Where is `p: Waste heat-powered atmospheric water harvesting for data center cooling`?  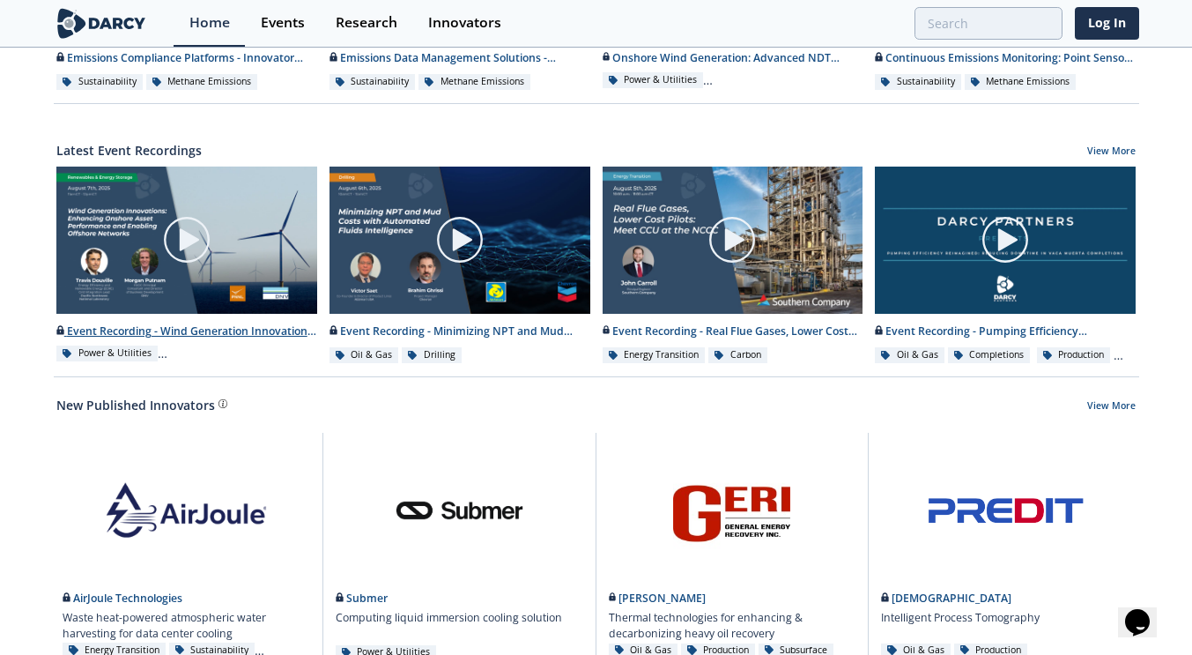 p: Waste heat-powered atmospheric water harvesting for data center cooling is located at coordinates (186, 626).